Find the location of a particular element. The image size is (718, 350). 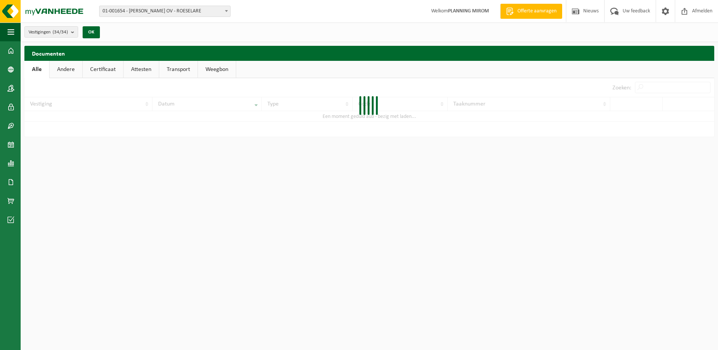

button: Vestigingen(34/34) is located at coordinates (51, 32).